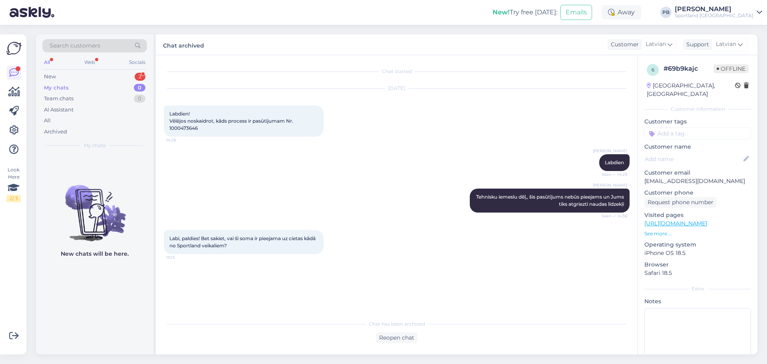 The width and height of the screenshot is (767, 364). I want to click on p: Notes, so click(698, 301).